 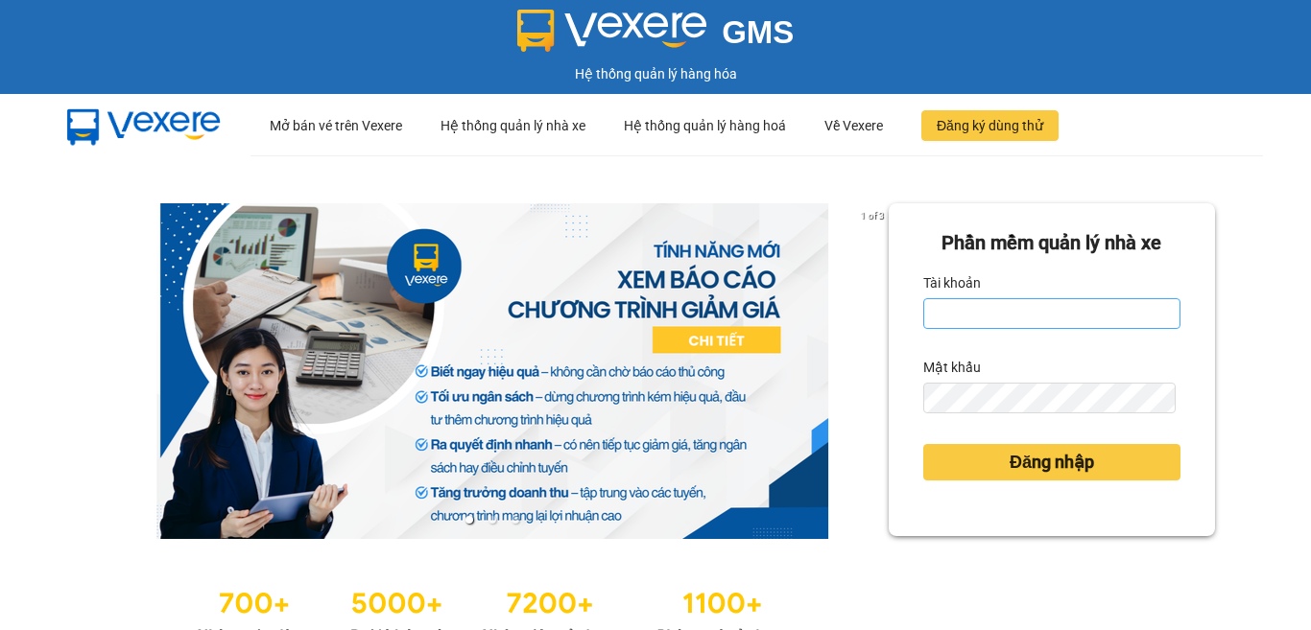 What do you see at coordinates (1049, 398) in the screenshot?
I see `input: Mật khẩu` at bounding box center [1049, 398].